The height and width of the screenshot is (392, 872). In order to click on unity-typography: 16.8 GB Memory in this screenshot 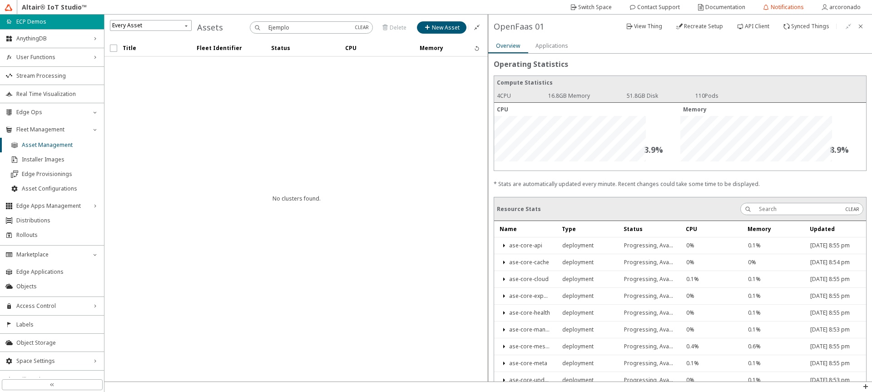, I will do `click(569, 95)`.